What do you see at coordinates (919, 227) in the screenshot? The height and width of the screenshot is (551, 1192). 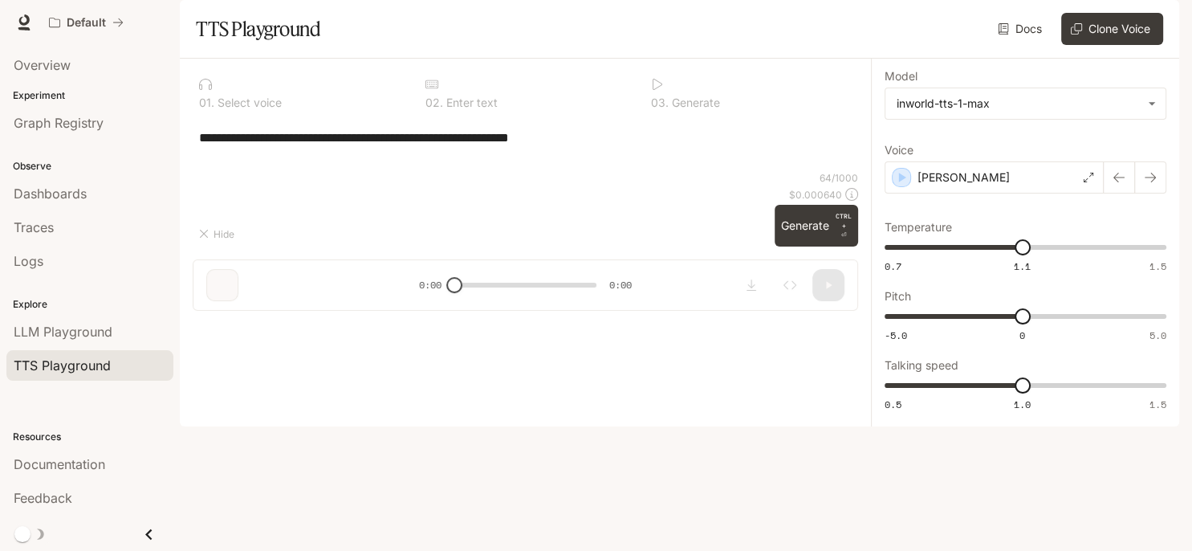 I see `p: Temperature` at bounding box center [919, 227].